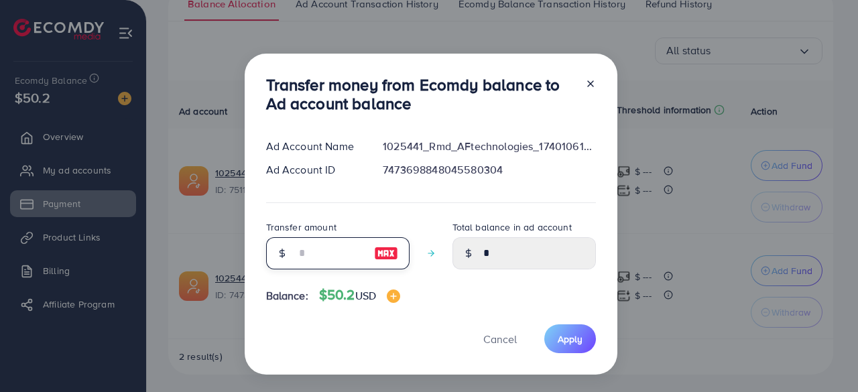  I want to click on span: USD, so click(365, 296).